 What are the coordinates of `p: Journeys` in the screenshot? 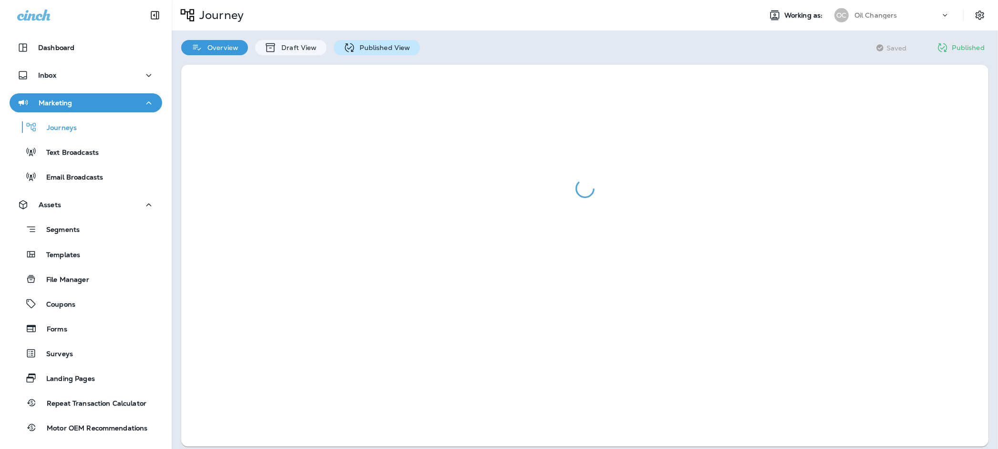 It's located at (57, 128).